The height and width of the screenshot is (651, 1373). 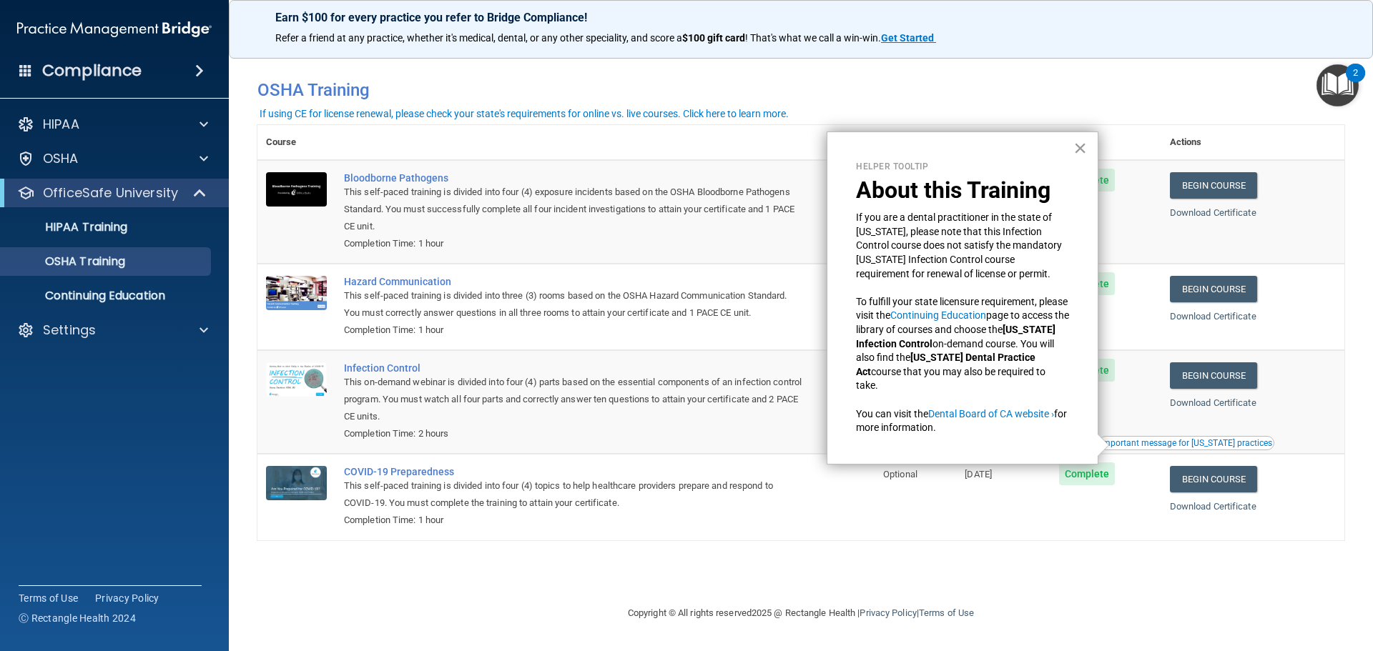 I want to click on span: Complete, so click(x=1087, y=474).